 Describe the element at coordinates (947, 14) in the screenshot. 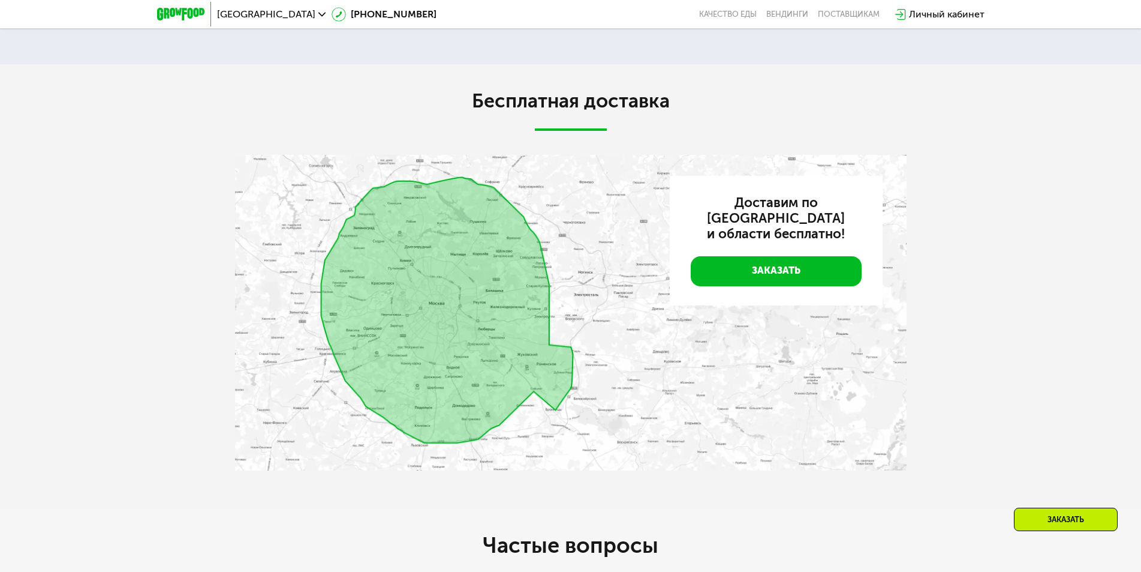

I see `div: Личный кабинет` at that location.